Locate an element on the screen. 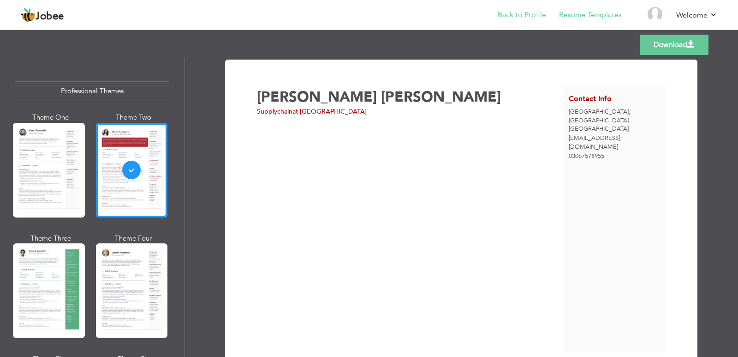 The width and height of the screenshot is (738, 357). span: Supplychain is located at coordinates (275, 111).